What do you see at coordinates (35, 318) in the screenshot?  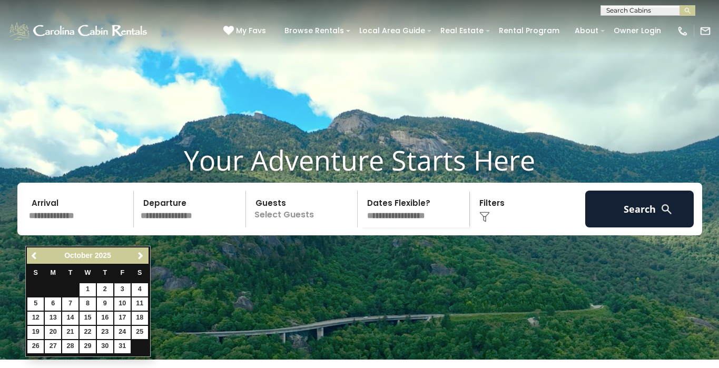 I see `a: 12` at bounding box center [35, 318].